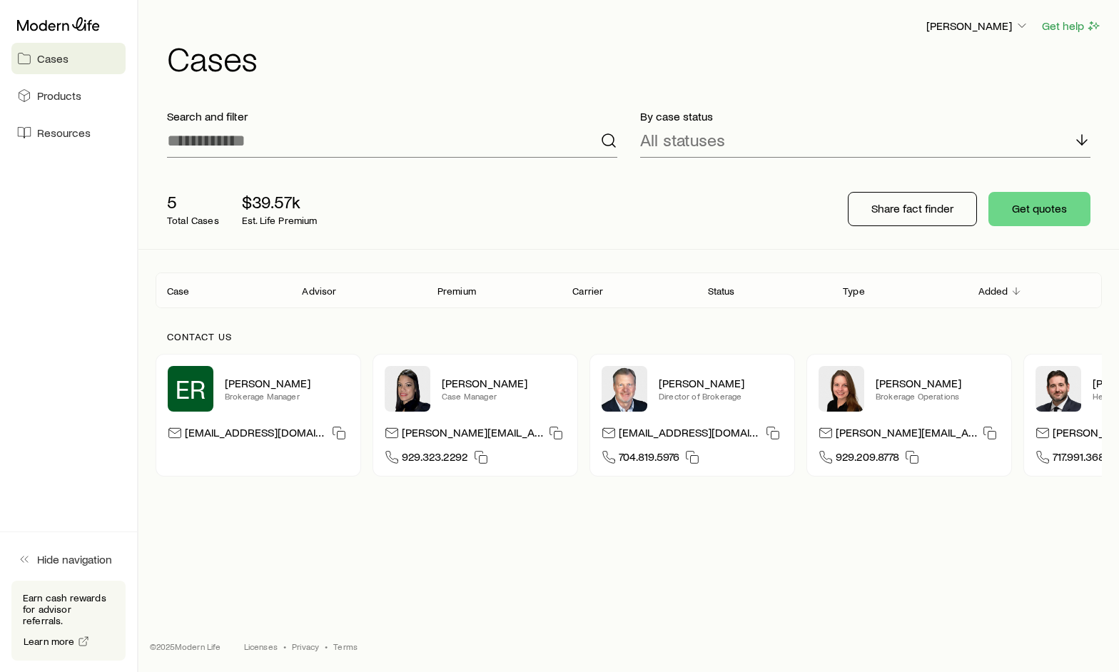  I want to click on span: 929.323.2292, so click(435, 459).